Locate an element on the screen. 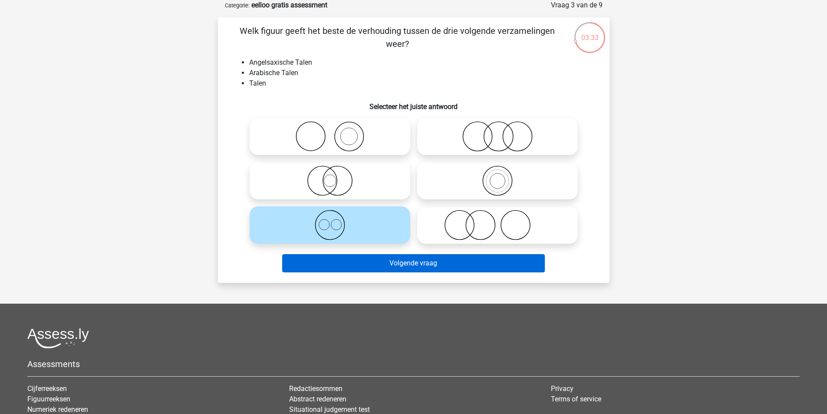 The height and width of the screenshot is (414, 827). a: Situational judgement test is located at coordinates (330, 409).